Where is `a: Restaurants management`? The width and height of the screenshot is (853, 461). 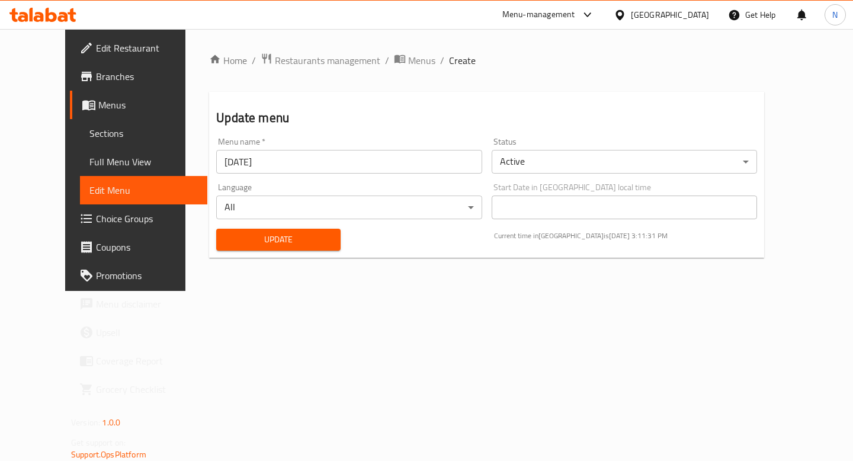 a: Restaurants management is located at coordinates (320, 60).